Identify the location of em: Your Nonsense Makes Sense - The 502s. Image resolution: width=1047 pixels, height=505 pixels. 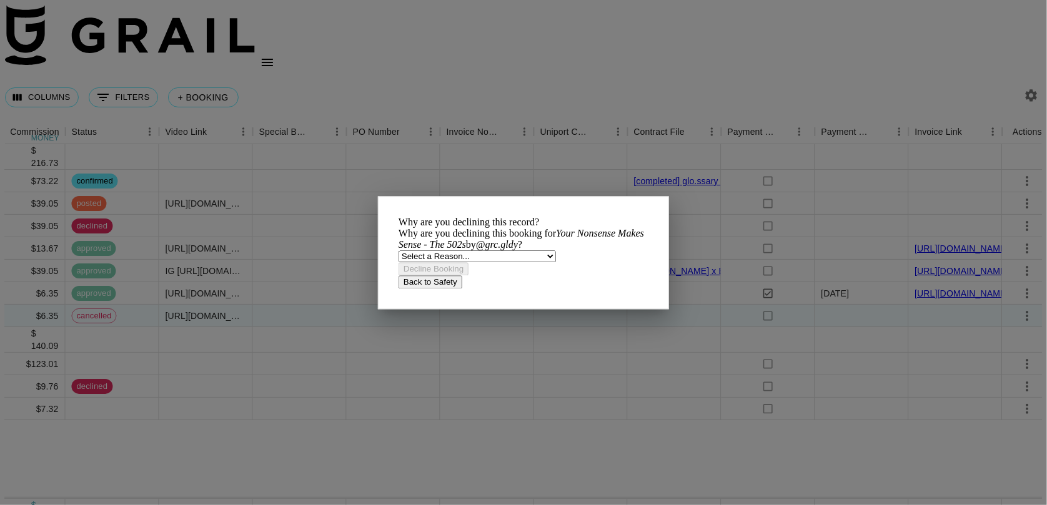
(521, 239).